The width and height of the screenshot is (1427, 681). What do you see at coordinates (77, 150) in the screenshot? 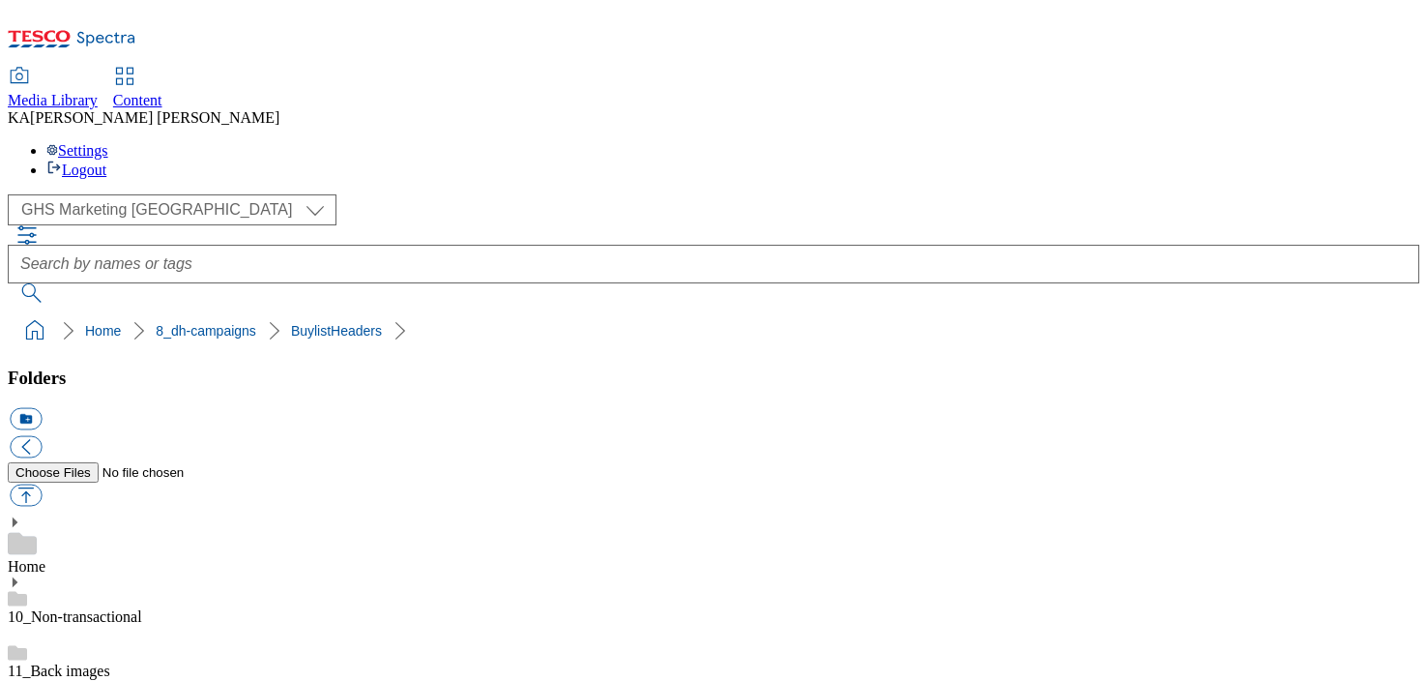
I see `a: Settings` at bounding box center [77, 150].